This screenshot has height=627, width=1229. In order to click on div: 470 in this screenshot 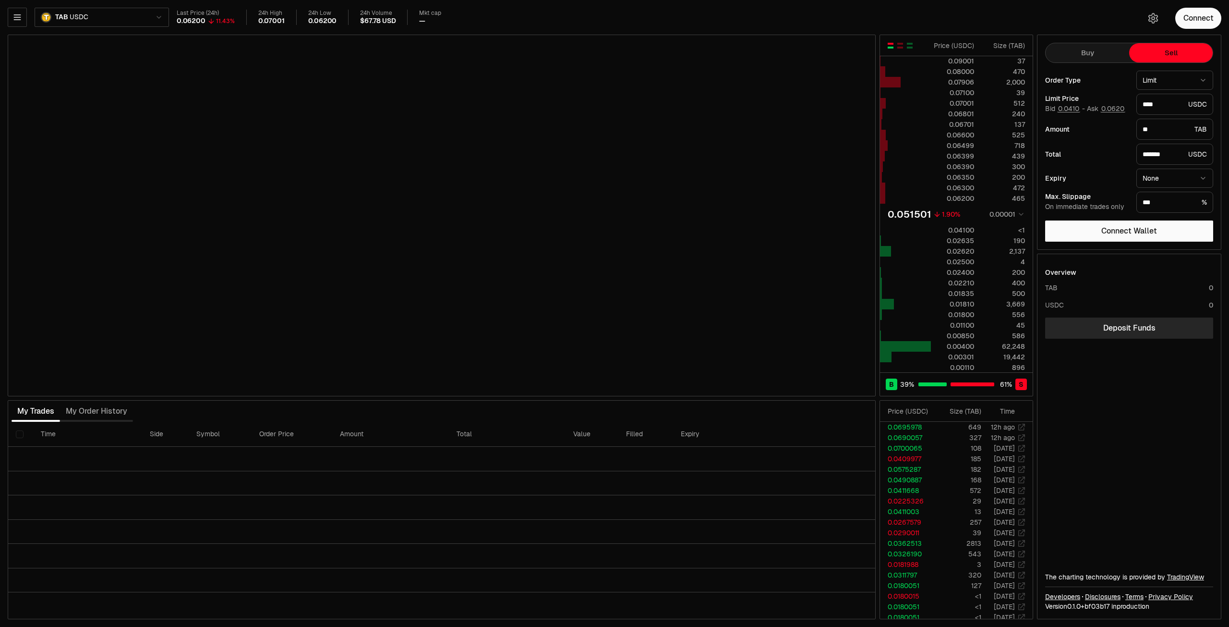, I will do `click(1004, 72)`.